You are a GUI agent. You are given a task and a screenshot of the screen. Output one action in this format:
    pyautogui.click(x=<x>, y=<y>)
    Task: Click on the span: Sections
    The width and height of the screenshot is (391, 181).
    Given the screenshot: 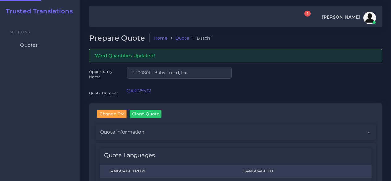 What is the action you would take?
    pyautogui.click(x=20, y=32)
    